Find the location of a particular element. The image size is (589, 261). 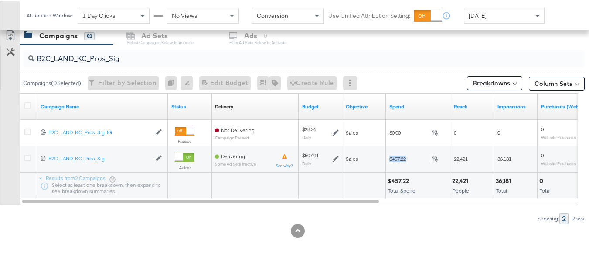

sub: Campaign Paused is located at coordinates (234, 136).